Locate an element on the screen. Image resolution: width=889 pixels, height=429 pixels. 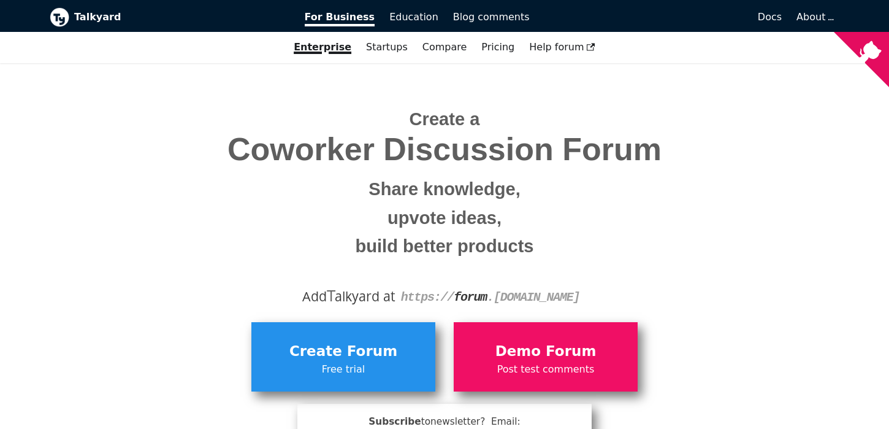
span: About is located at coordinates (815, 17).